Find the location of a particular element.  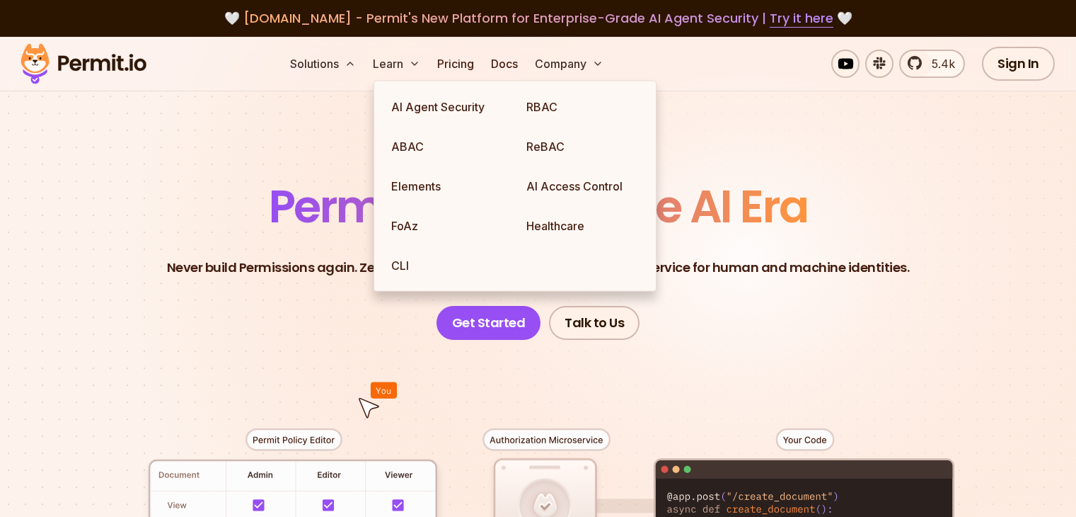

a: Elements is located at coordinates (447, 186).